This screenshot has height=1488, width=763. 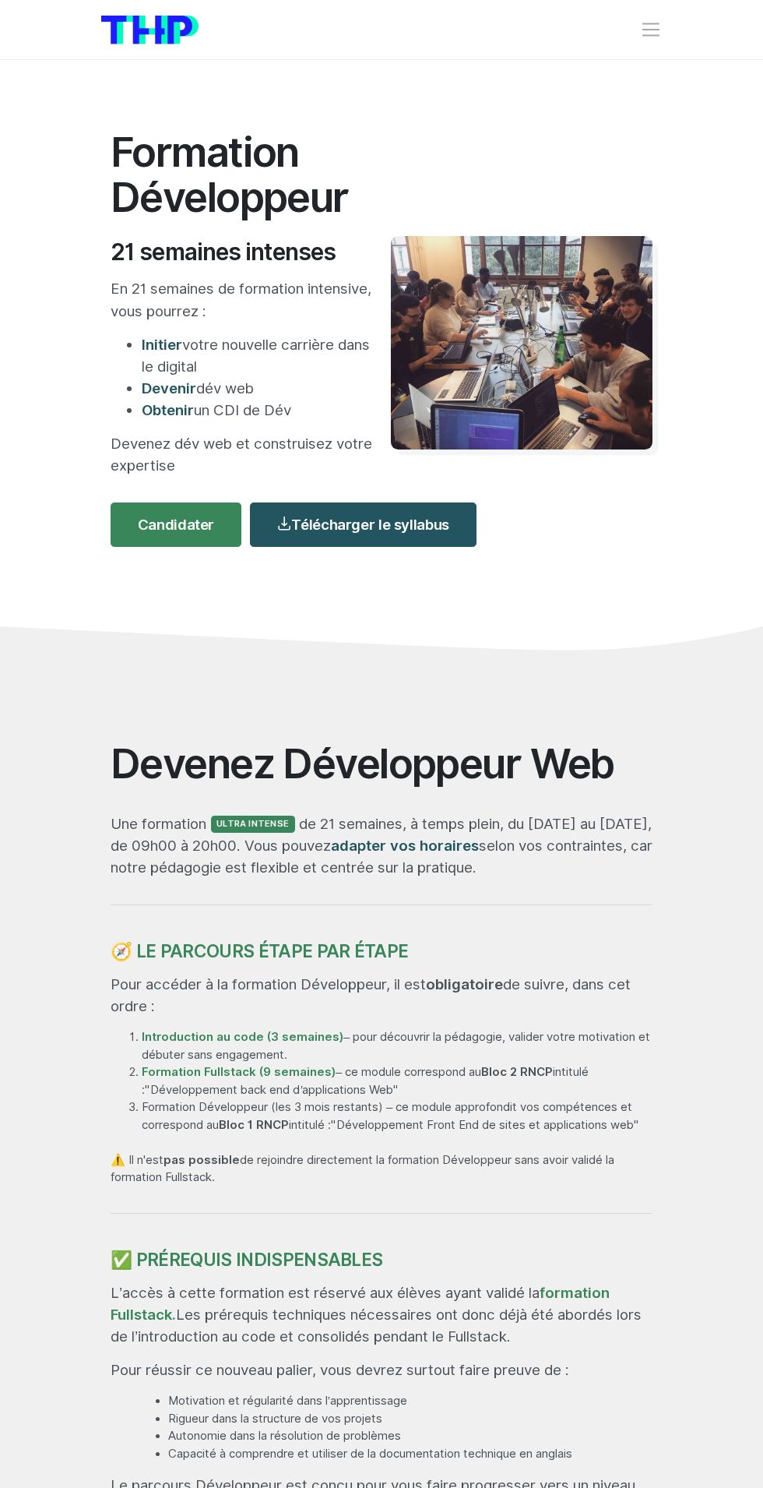 I want to click on p: En 21 semaines de formation intensive, vous pourrez :, so click(x=241, y=299).